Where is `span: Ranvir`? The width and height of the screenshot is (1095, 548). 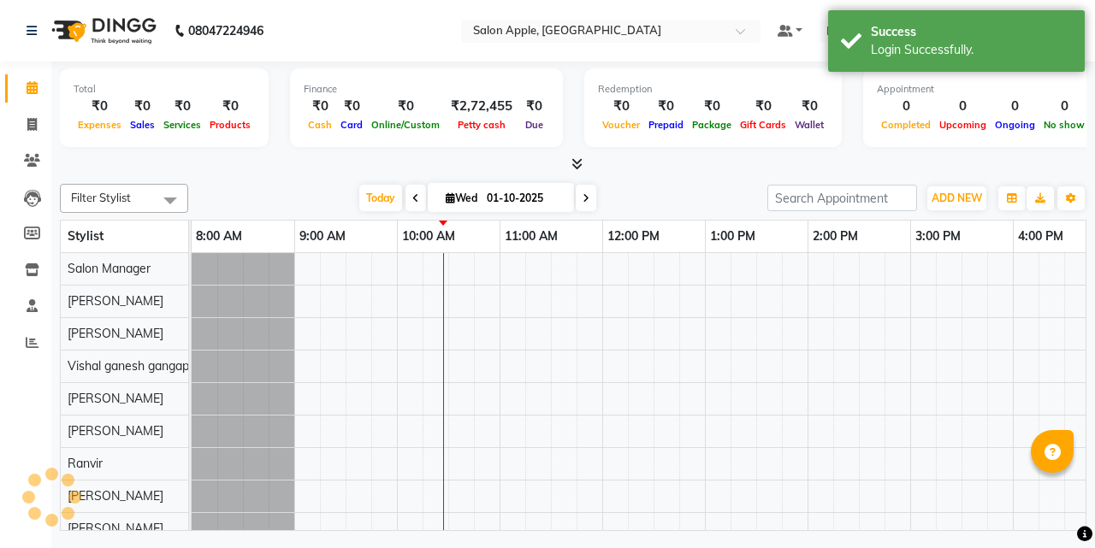 span: Ranvir is located at coordinates (85, 464).